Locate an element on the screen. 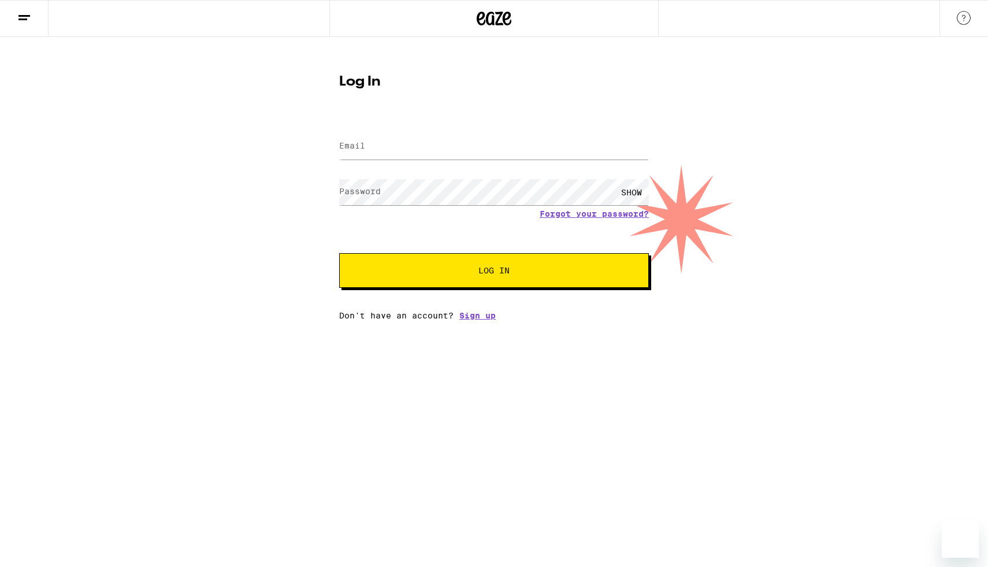 This screenshot has height=567, width=988. label: Email is located at coordinates (352, 146).